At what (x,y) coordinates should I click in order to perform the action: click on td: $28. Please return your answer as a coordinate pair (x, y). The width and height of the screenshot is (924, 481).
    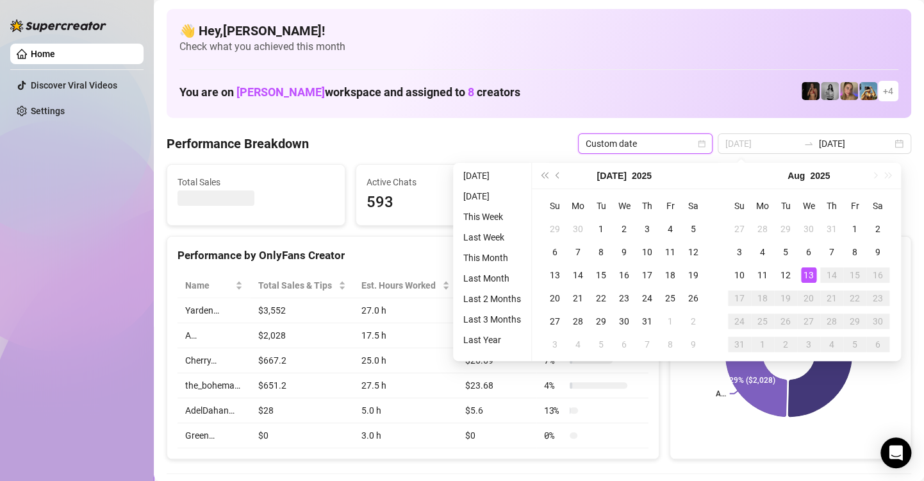
    Looking at the image, I should click on (302, 410).